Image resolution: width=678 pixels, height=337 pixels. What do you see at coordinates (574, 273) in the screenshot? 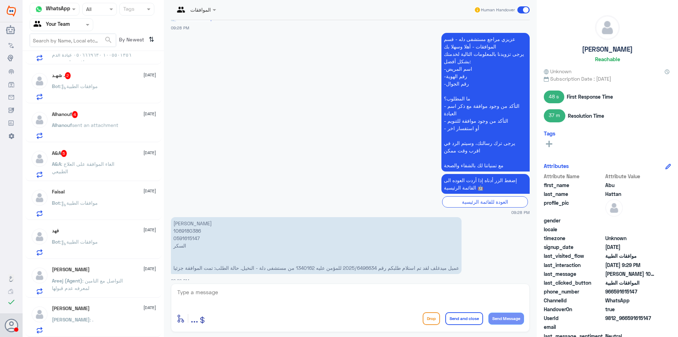
I see `span: last_message` at bounding box center [574, 273].